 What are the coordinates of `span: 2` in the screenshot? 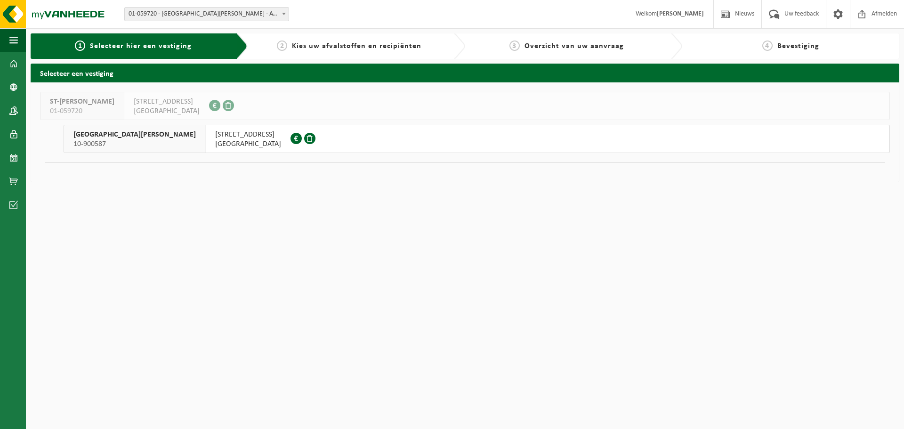 It's located at (282, 46).